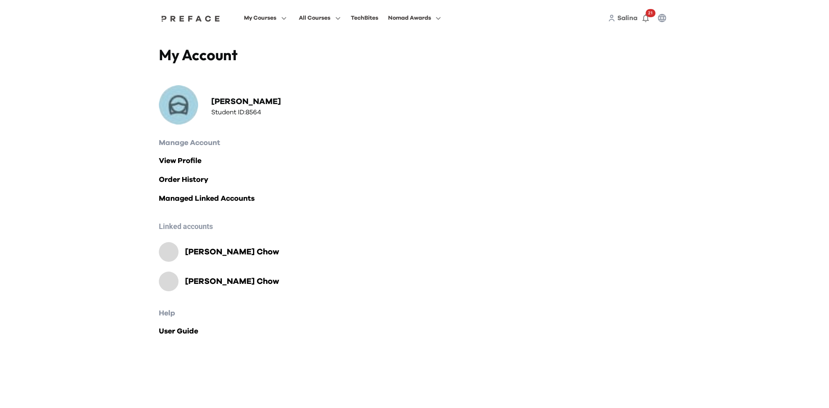 This screenshot has height=408, width=829. I want to click on button: My Courses, so click(265, 18).